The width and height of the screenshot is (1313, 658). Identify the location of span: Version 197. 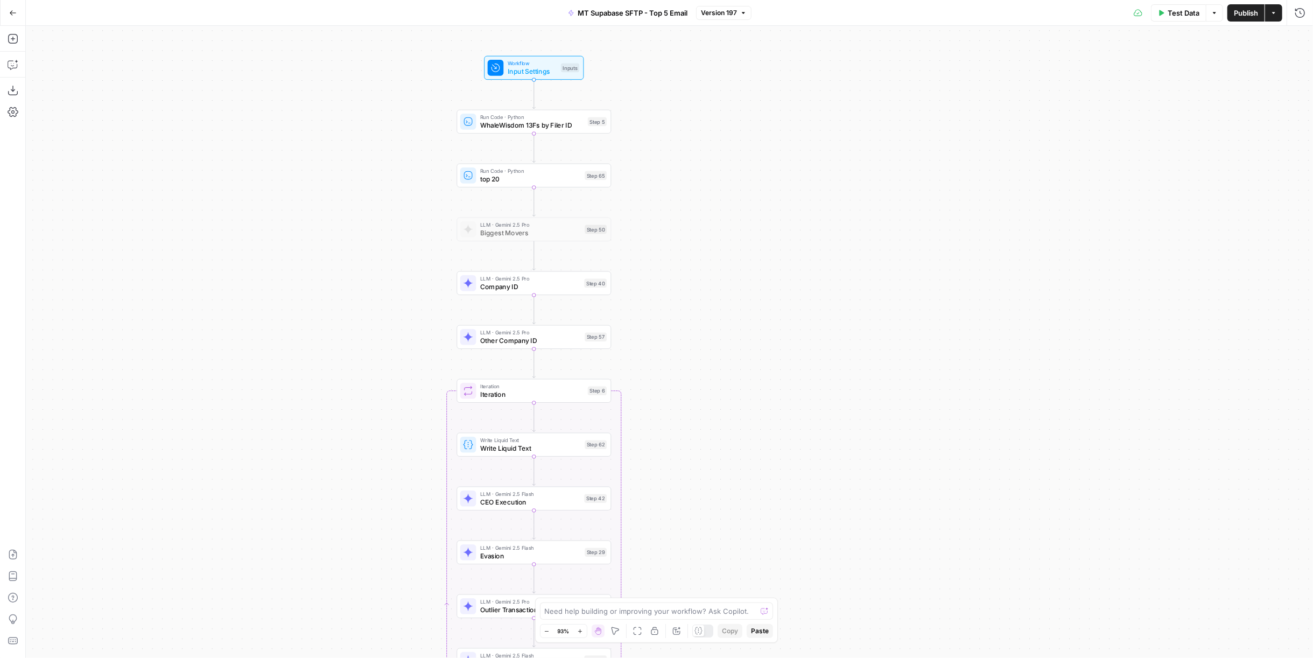
(719, 13).